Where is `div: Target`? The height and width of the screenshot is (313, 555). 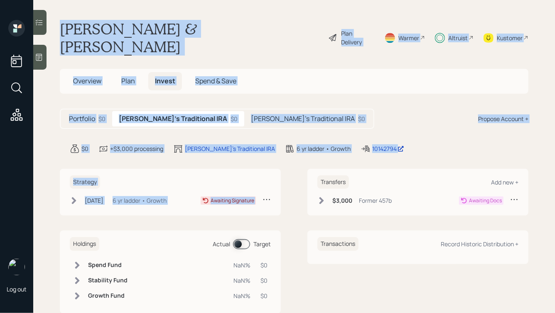
div: Target is located at coordinates (262, 244).